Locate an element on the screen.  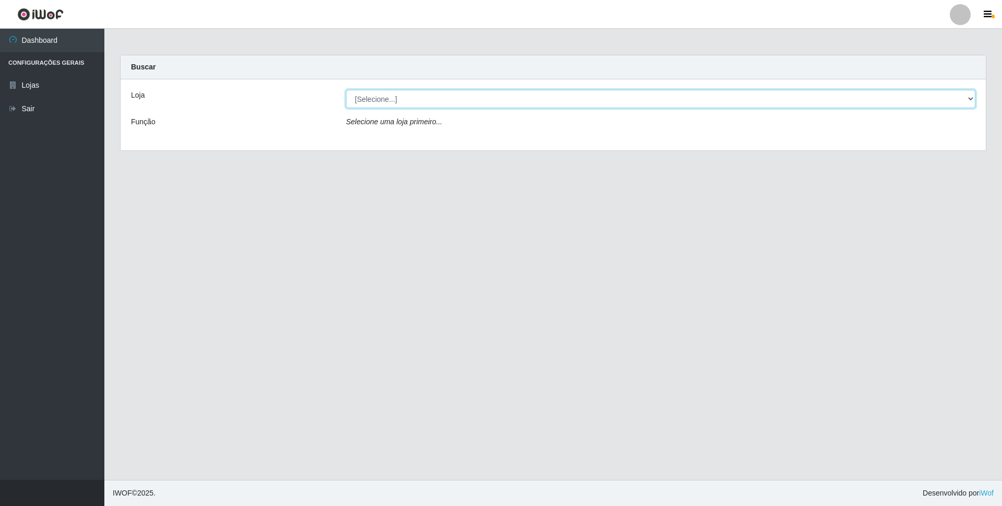
span: IWOF is located at coordinates (122, 493).